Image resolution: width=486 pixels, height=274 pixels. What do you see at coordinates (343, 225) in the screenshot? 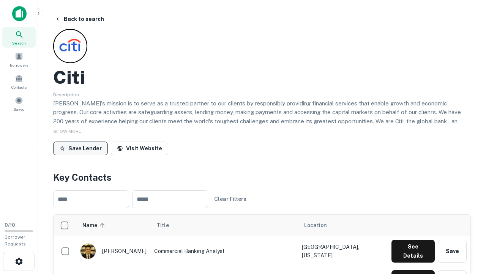
I see `th: Location` at bounding box center [343, 225].